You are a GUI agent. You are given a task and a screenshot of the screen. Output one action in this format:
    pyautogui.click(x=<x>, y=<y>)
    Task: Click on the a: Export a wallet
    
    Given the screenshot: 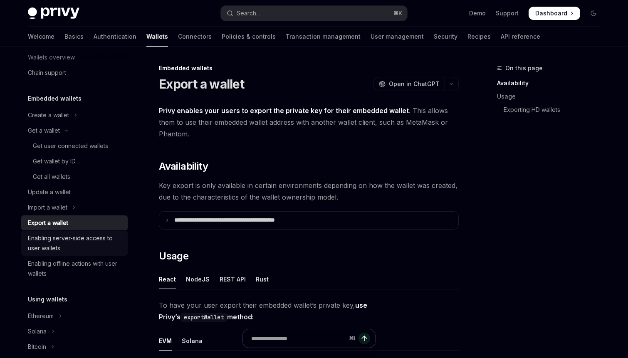 What is the action you would take?
    pyautogui.click(x=74, y=223)
    